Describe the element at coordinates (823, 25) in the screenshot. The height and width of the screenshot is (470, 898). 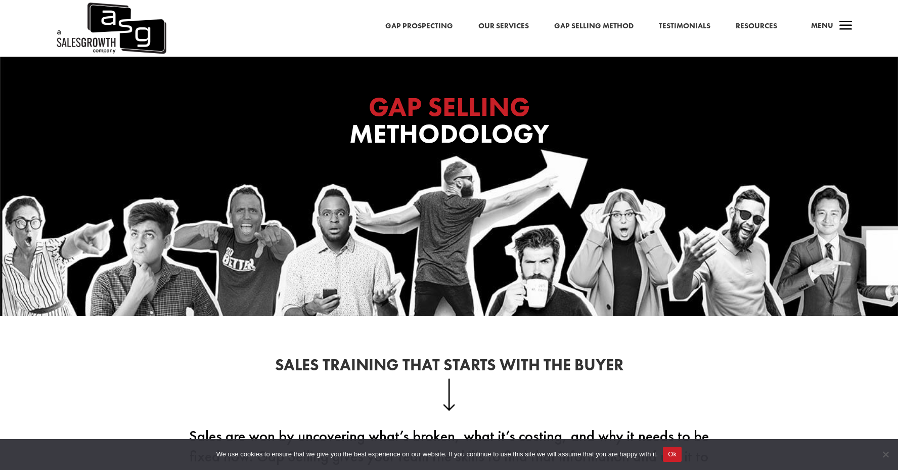
I see `span: Menu` at that location.